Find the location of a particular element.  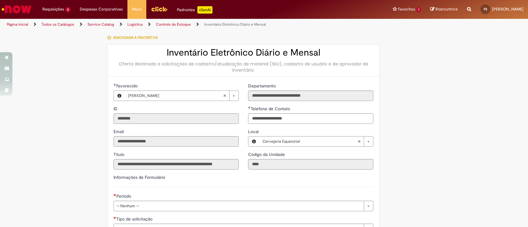

label: Somente leitura - ID is located at coordinates (116, 109).